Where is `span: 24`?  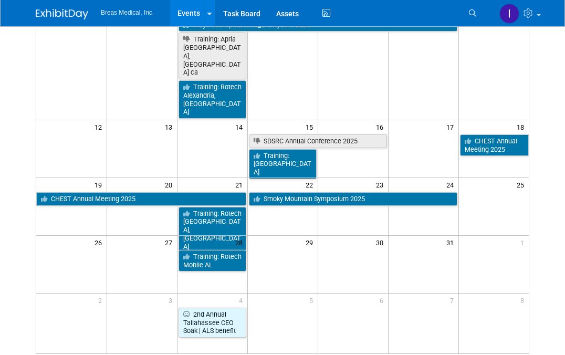
span: 24 is located at coordinates (451, 184).